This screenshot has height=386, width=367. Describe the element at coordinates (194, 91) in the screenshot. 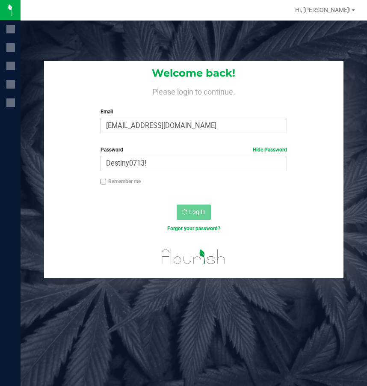

I see `h4: Please login to continue.` at that location.